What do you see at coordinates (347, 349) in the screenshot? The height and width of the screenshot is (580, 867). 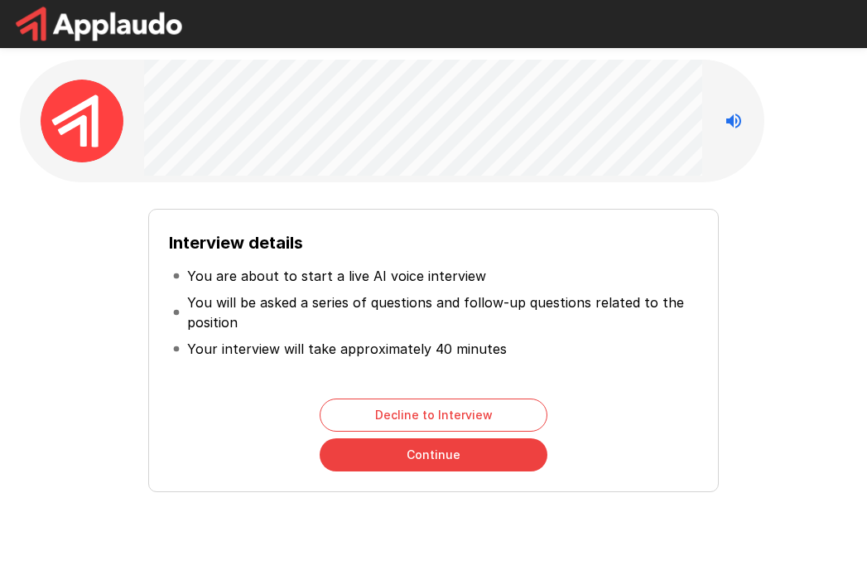 I see `p: Your interview will take approximately 40 minutes` at bounding box center [347, 349].